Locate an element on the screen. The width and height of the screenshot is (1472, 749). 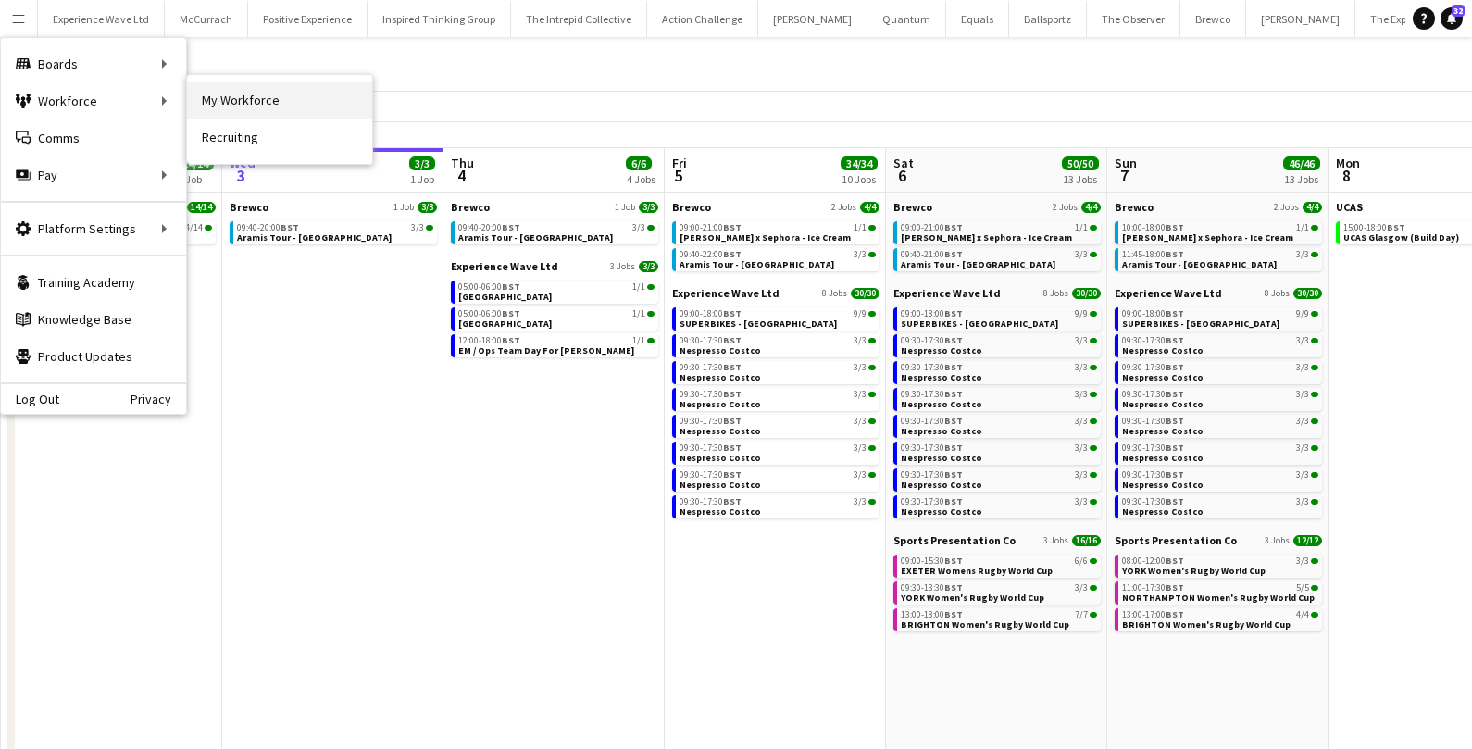
span: 08:00-12:00 is located at coordinates (1153, 561).